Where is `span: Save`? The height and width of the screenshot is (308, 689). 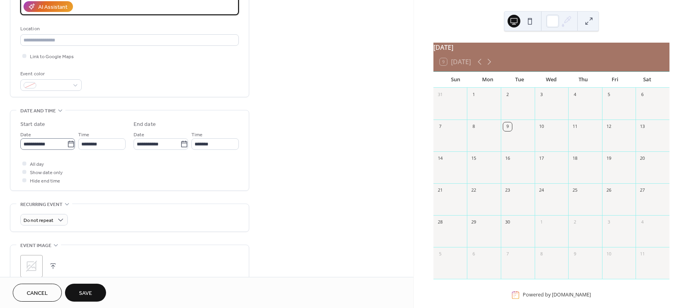 span: Save is located at coordinates (85, 294).